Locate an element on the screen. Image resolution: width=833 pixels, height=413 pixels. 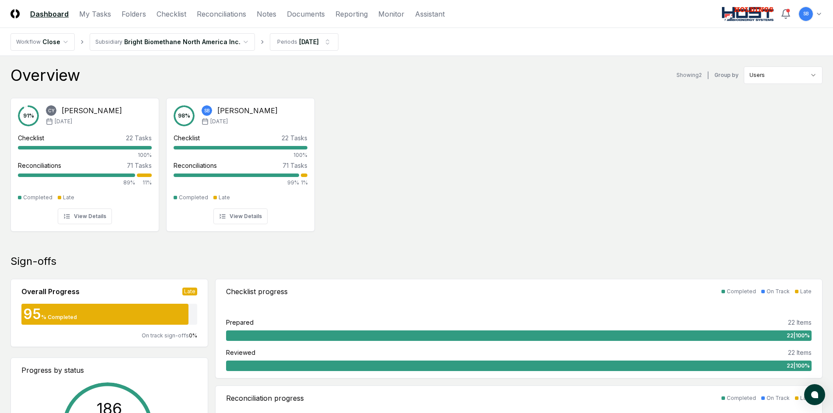
div: Reviewed is located at coordinates (240, 352).